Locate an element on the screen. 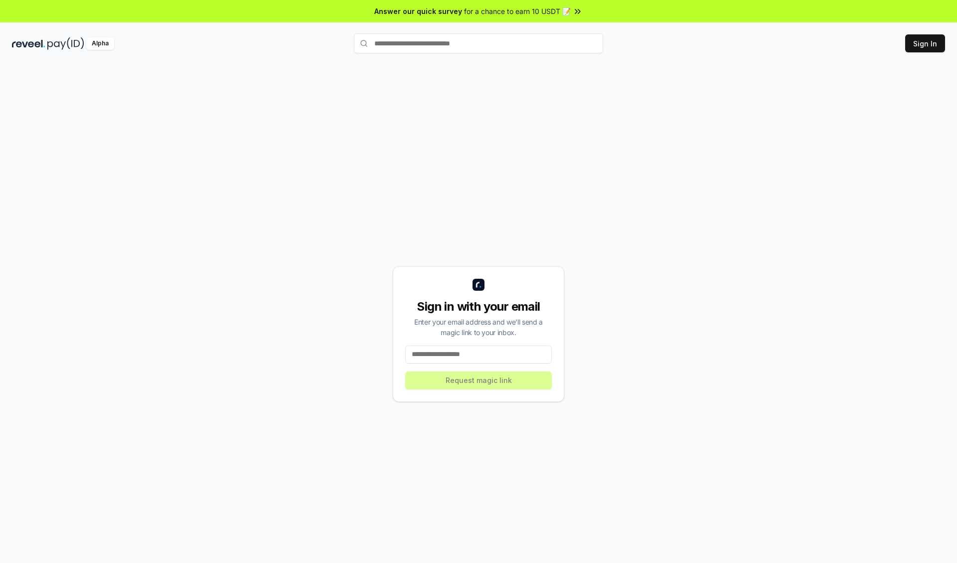 This screenshot has height=563, width=957. button: Sign In is located at coordinates (925, 43).